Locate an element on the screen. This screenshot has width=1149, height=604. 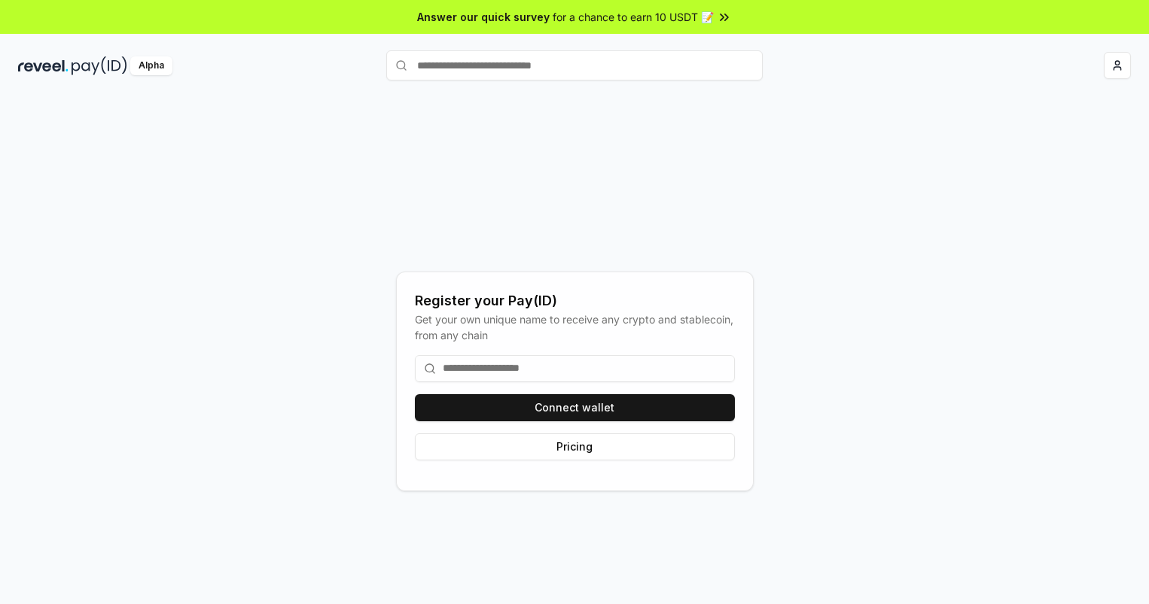
button: Connect wallet is located at coordinates (574, 408).